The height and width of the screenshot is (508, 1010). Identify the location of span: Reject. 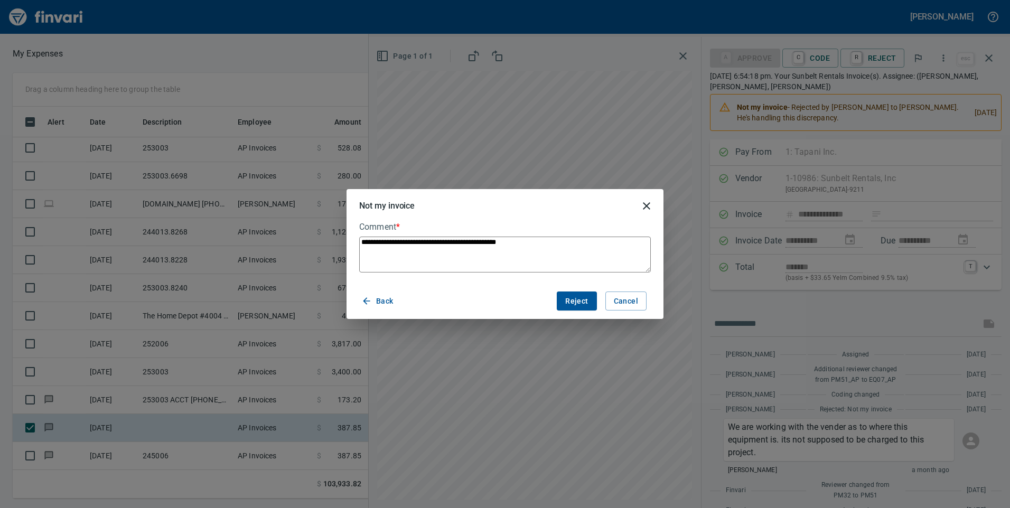
(576, 301).